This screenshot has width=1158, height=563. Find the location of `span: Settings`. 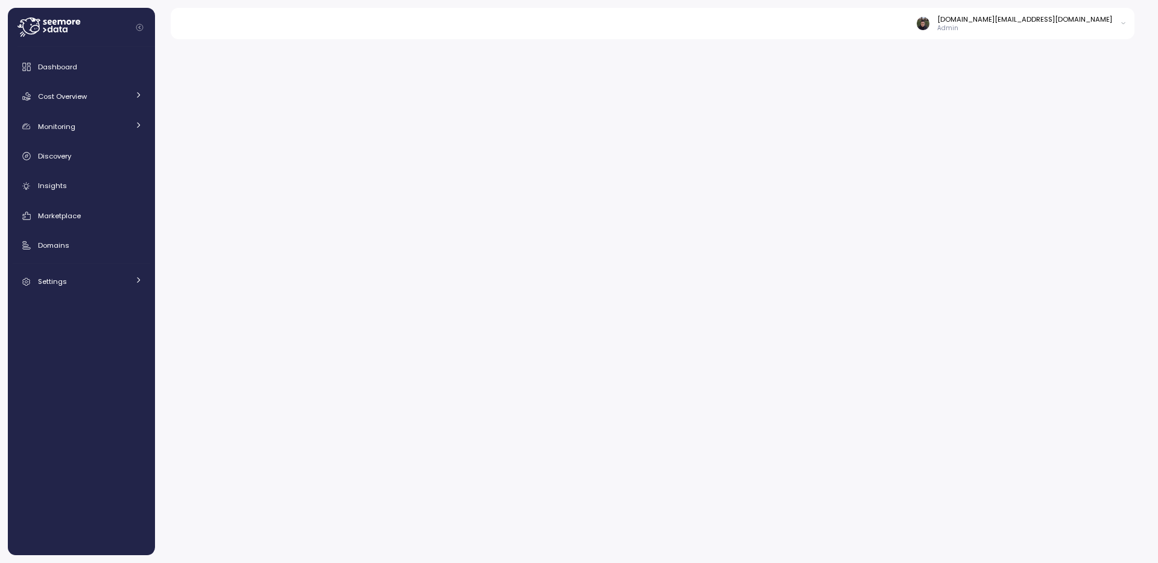

span: Settings is located at coordinates (52, 282).